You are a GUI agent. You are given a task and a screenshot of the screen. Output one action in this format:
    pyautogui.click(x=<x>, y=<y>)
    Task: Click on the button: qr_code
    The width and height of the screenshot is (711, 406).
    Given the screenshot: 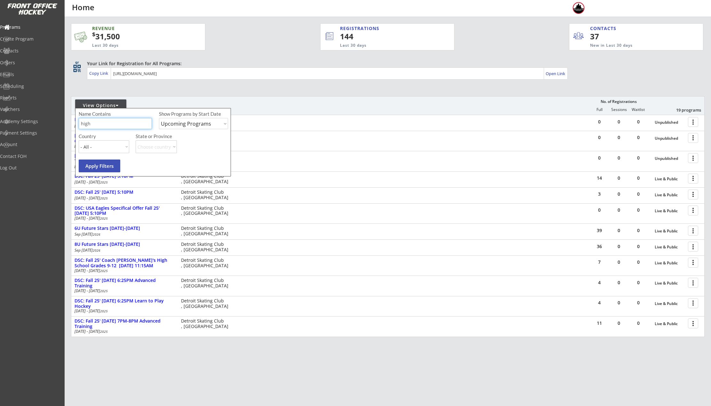 What is the action you would take?
    pyautogui.click(x=77, y=68)
    